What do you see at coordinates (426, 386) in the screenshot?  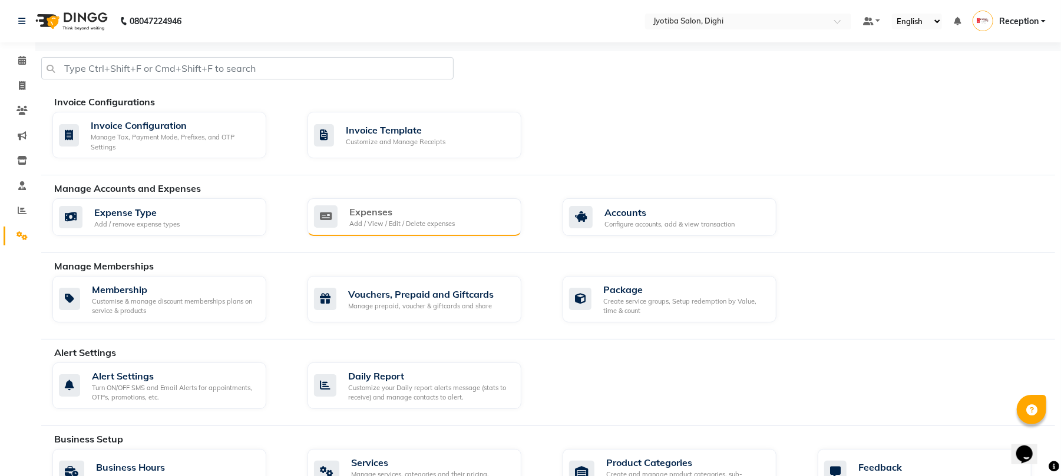 I see `a: Daily ReportCustomize your Daily report alerts message (stats to receive) and manage contacts to ...` at bounding box center [426, 386].